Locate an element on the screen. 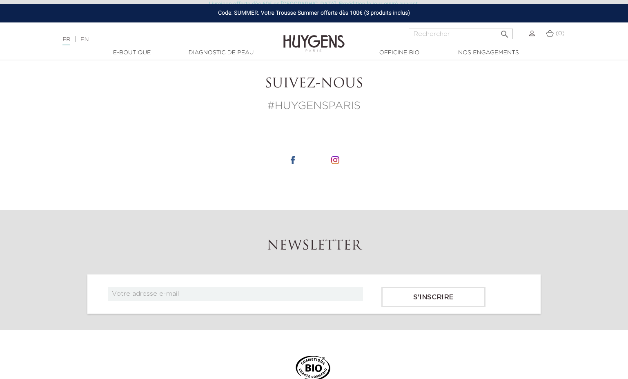 This screenshot has width=628, height=379. input: Rechercher is located at coordinates (461, 34).